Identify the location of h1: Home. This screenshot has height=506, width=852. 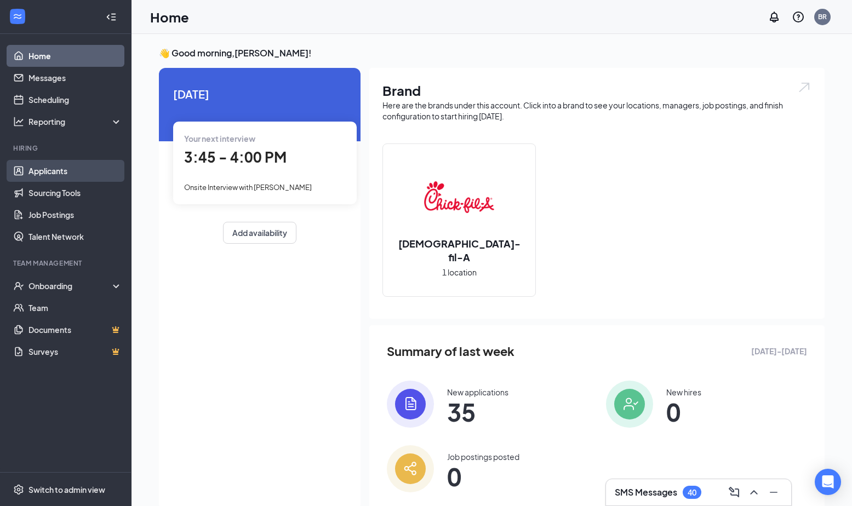
(169, 17).